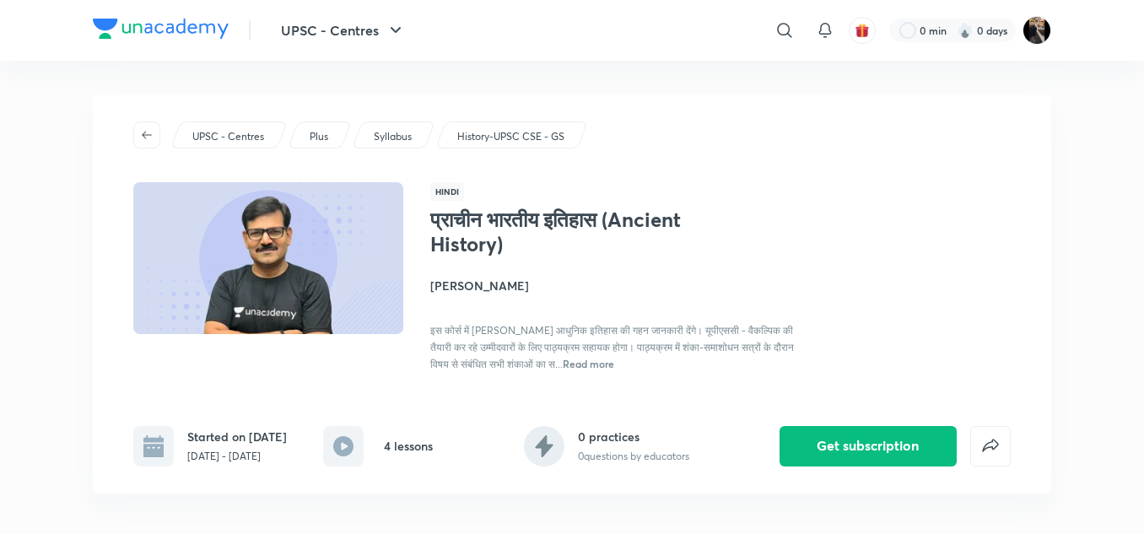 This screenshot has height=534, width=1144. What do you see at coordinates (319, 137) in the screenshot?
I see `p: Plus` at bounding box center [319, 137].